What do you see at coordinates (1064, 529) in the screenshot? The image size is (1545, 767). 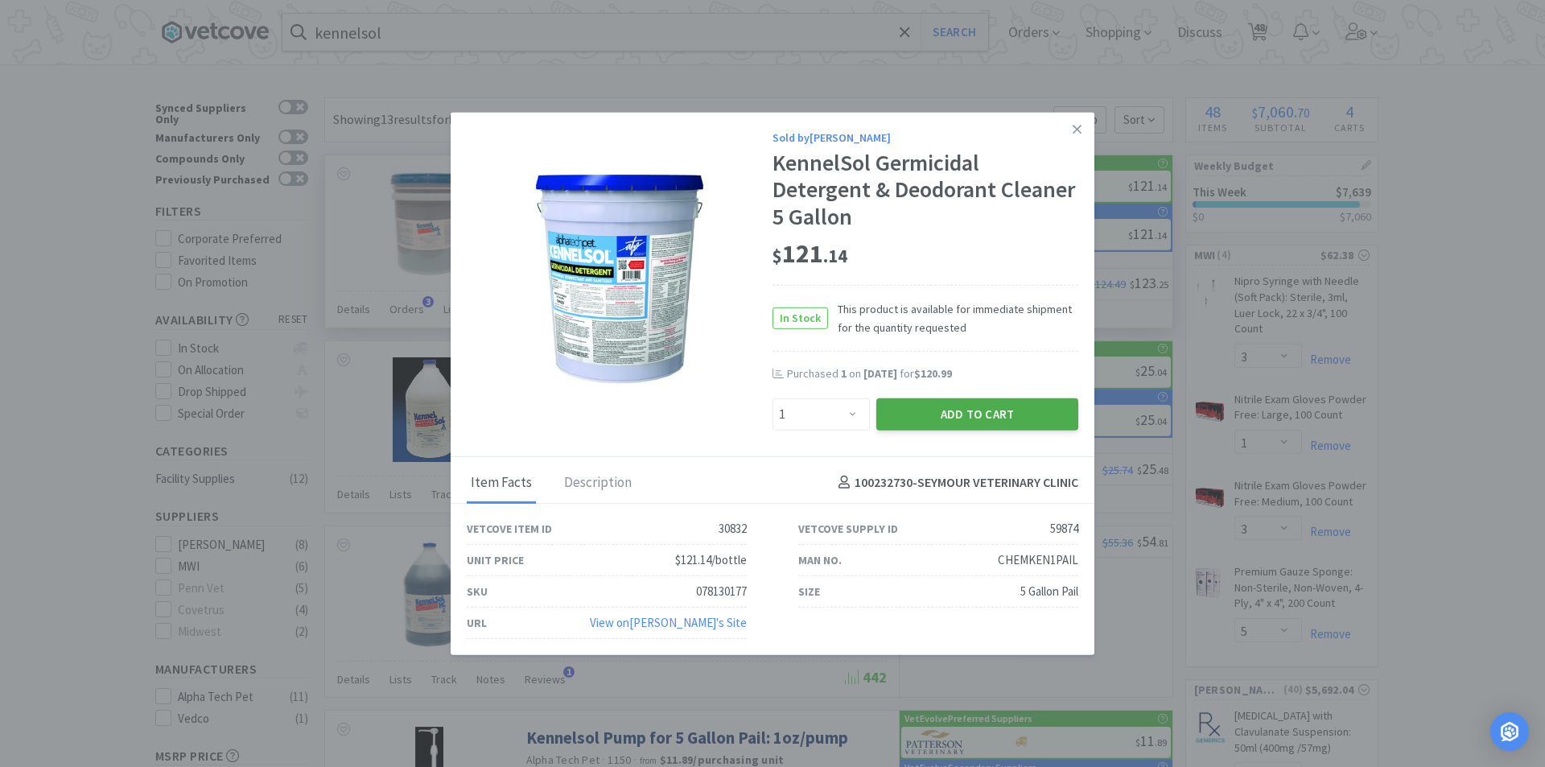 I see `div: 59874` at bounding box center [1064, 529].